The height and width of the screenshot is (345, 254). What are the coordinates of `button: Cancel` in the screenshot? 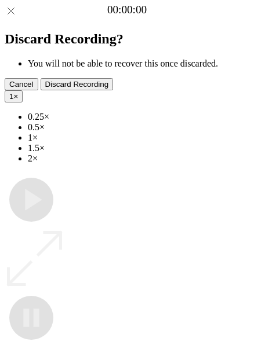 It's located at (21, 84).